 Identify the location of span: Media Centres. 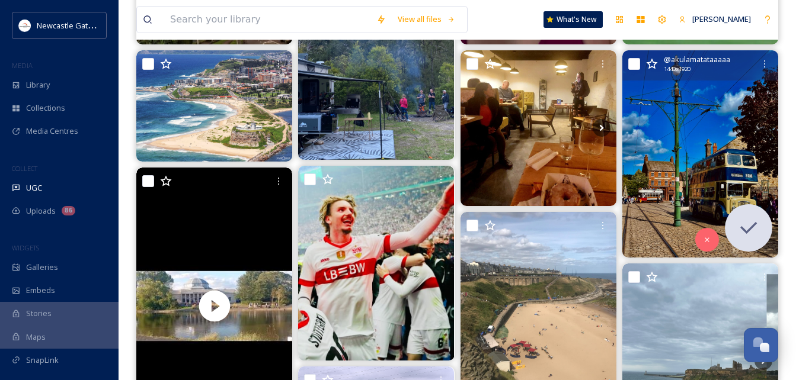
(52, 131).